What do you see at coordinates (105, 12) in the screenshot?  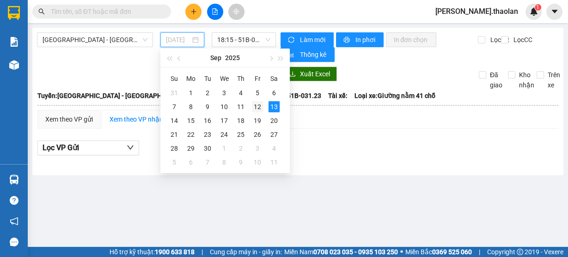 I see `input: Tìm tên, số ĐT hoặc mã đơn` at bounding box center [105, 12].